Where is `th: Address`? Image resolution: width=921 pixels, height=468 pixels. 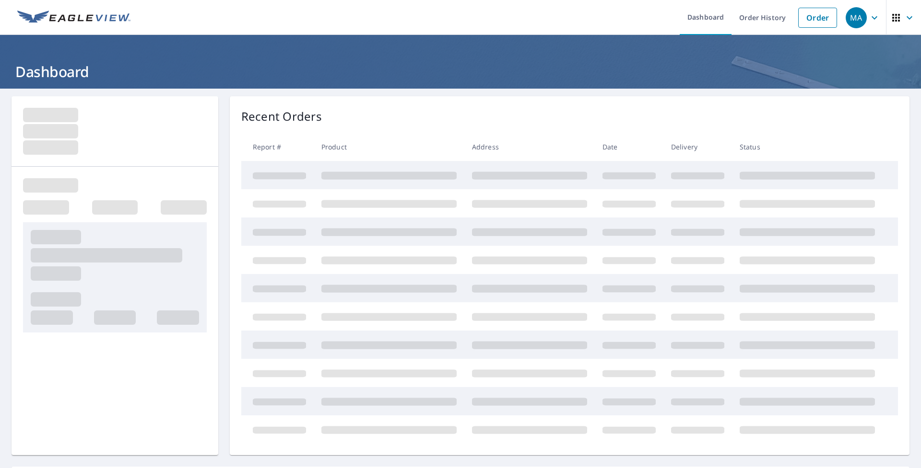 th: Address is located at coordinates (529, 147).